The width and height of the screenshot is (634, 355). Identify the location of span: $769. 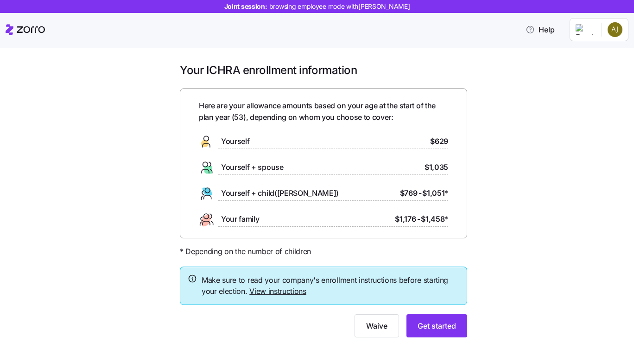
(408, 193).